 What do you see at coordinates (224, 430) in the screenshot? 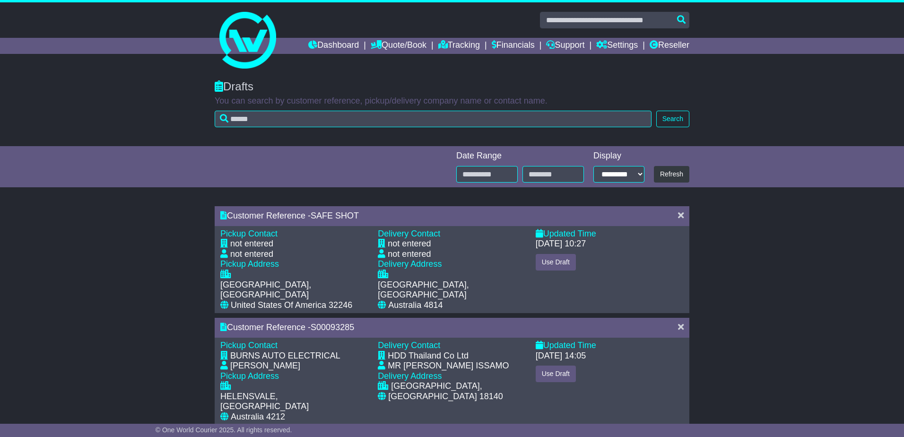
I see `span: © One World Courier 2025. All rights reserved.` at bounding box center [224, 430].